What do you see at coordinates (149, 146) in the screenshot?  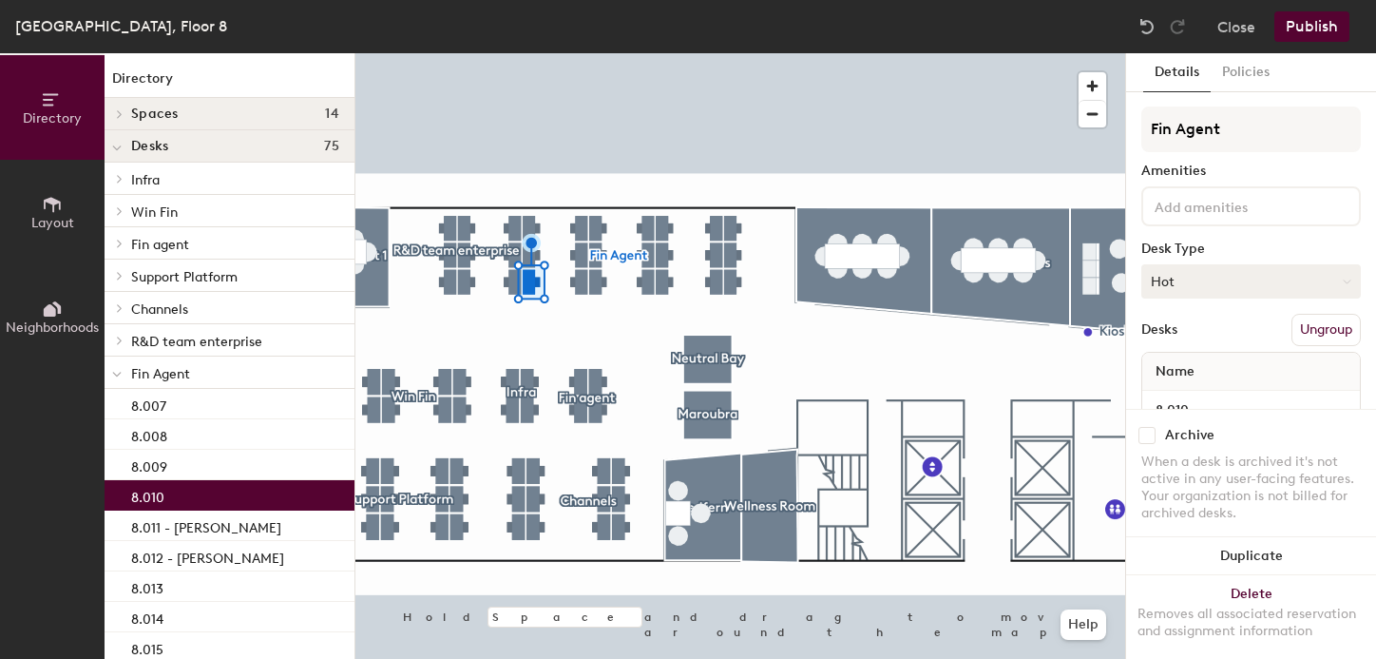 I see `span: Desks` at bounding box center [149, 146].